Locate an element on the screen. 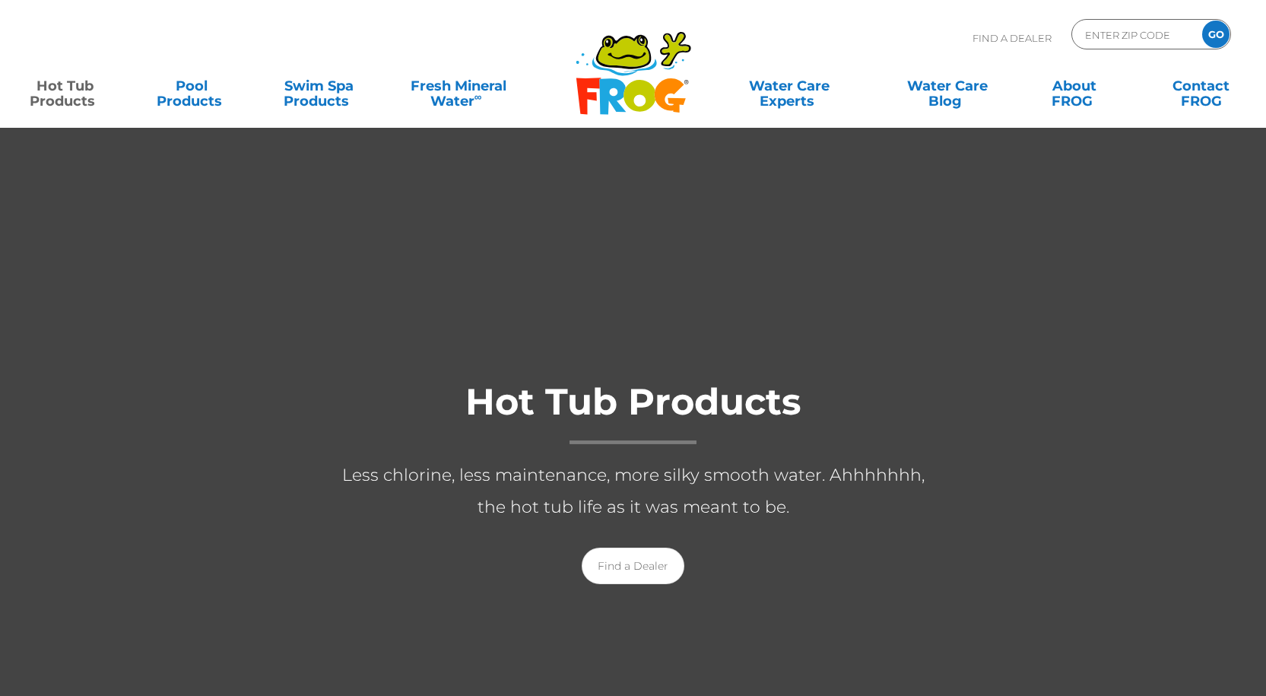  a: AboutFROG is located at coordinates (1074, 86).